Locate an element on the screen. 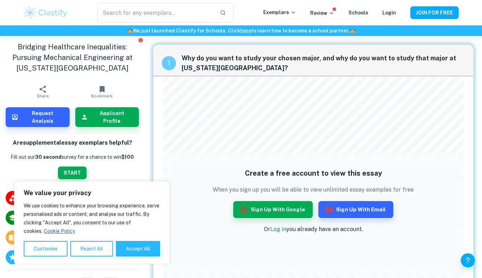  a: Schools is located at coordinates (358, 13).